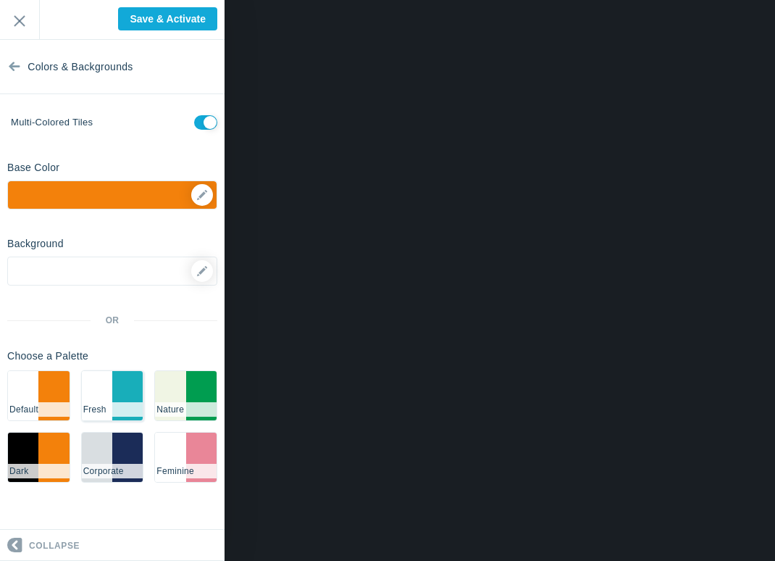 The image size is (775, 561). What do you see at coordinates (112, 320) in the screenshot?
I see `span: OR` at bounding box center [112, 320].